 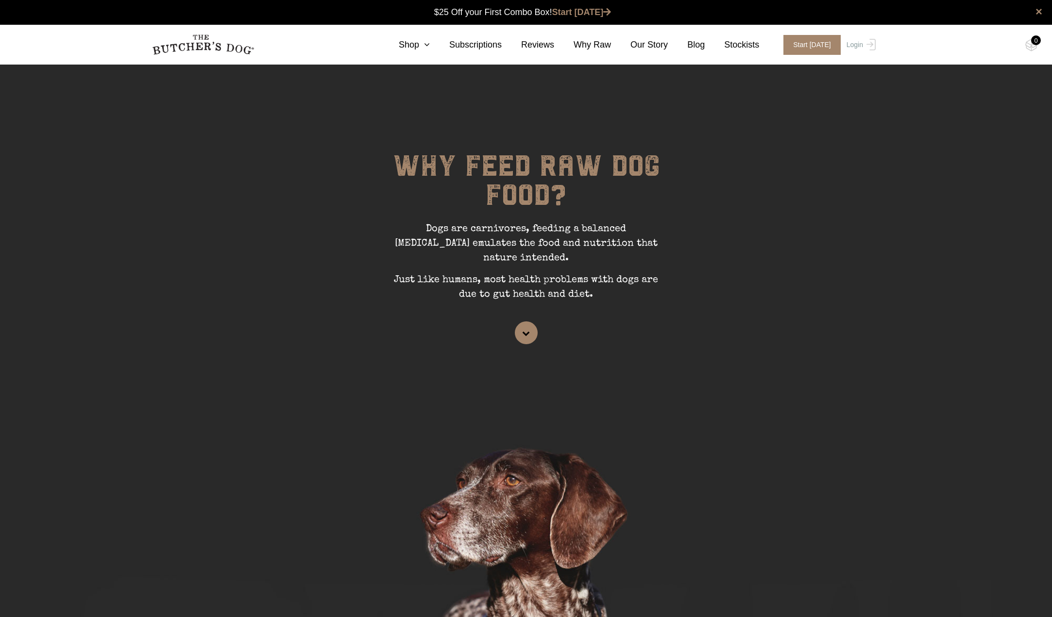 What do you see at coordinates (639, 45) in the screenshot?
I see `a: Our Story` at bounding box center [639, 45].